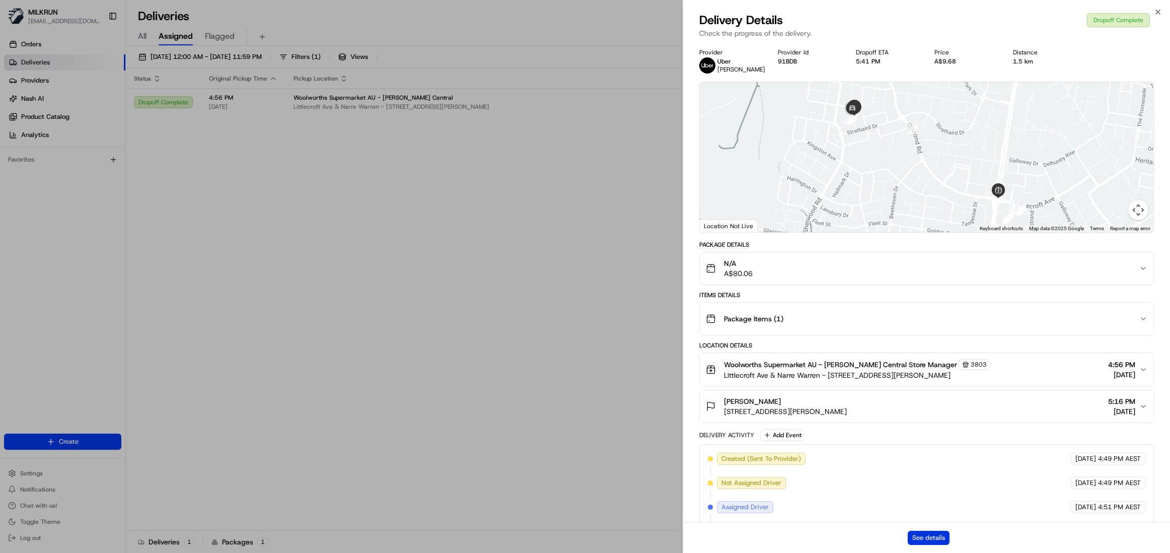 The height and width of the screenshot is (553, 1170). Describe the element at coordinates (1001, 228) in the screenshot. I see `button: Keyboard shortcuts` at that location.